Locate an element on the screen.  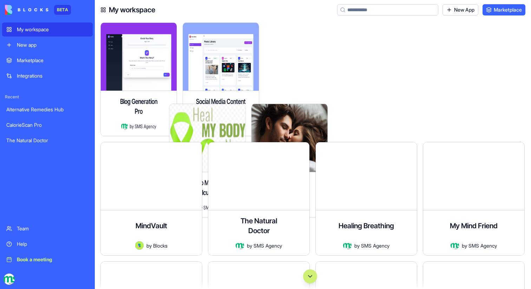
a: MindVaultAvatarbyBlocks is located at coordinates (151, 199).